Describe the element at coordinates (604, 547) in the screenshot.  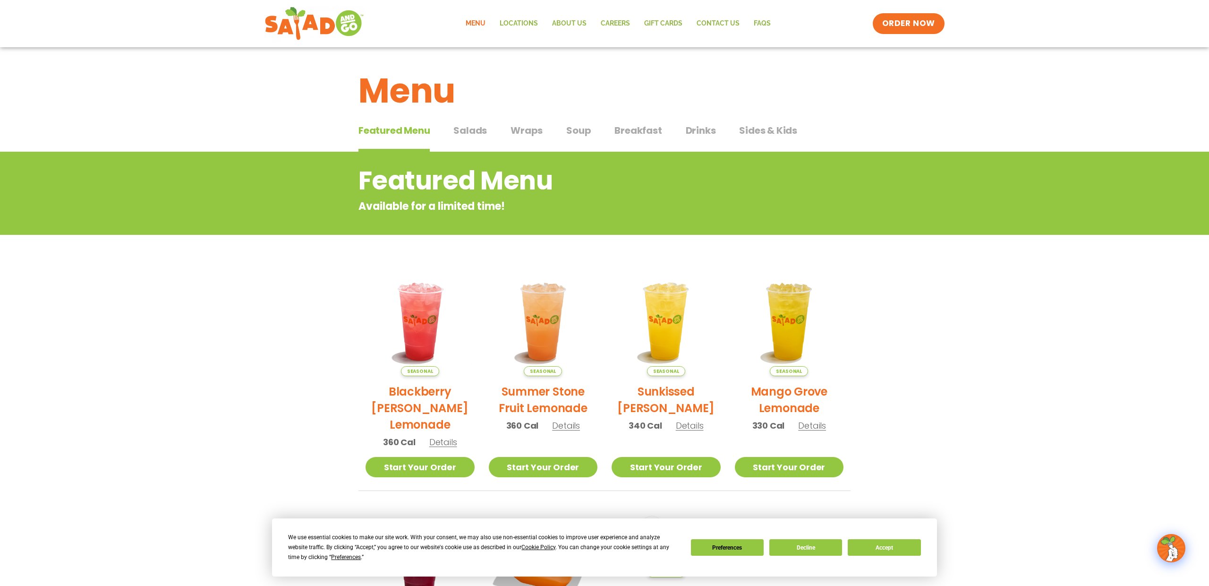
I see `div: Cookie Consent Prompt` at that location.